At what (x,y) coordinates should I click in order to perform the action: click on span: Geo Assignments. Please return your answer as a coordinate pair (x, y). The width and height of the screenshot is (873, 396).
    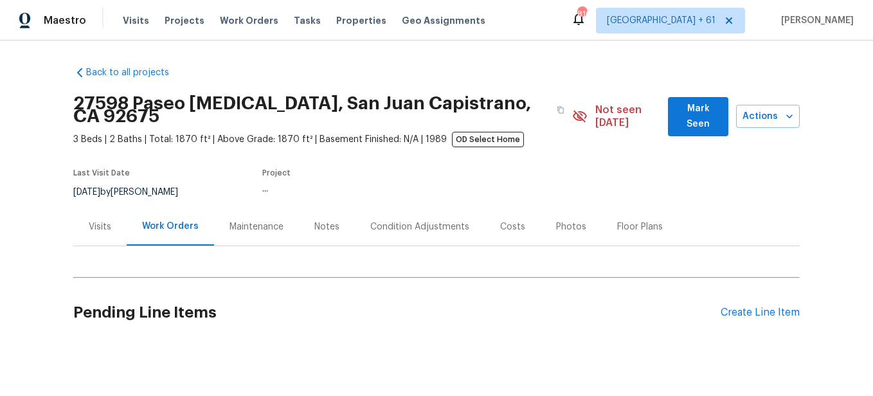
    Looking at the image, I should click on (443, 21).